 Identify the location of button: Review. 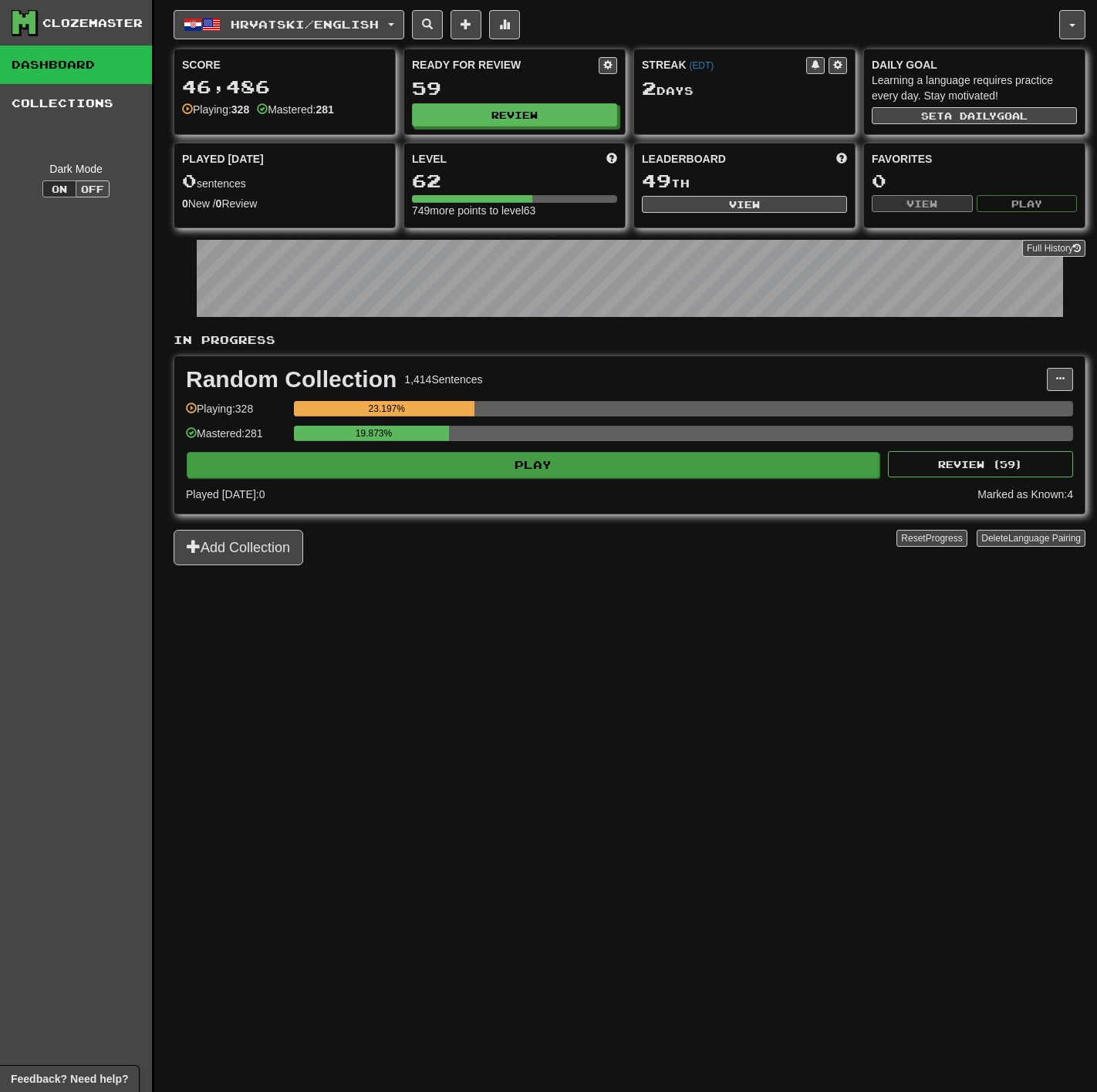
(514, 115).